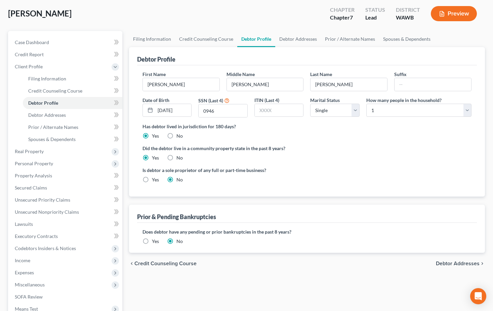  Describe the element at coordinates (66, 224) in the screenshot. I see `a: Lawsuits` at that location.